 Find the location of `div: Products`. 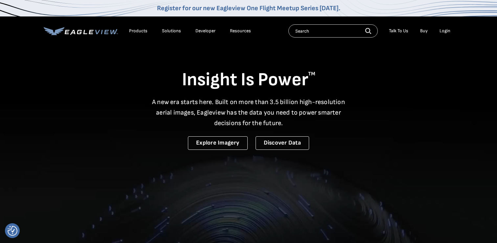

div: Products is located at coordinates (138, 31).